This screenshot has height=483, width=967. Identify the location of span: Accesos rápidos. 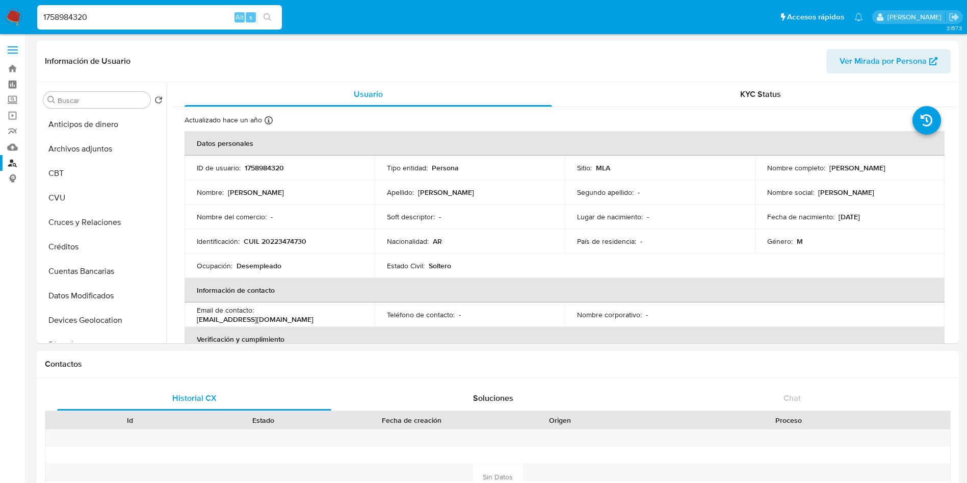
(816, 17).